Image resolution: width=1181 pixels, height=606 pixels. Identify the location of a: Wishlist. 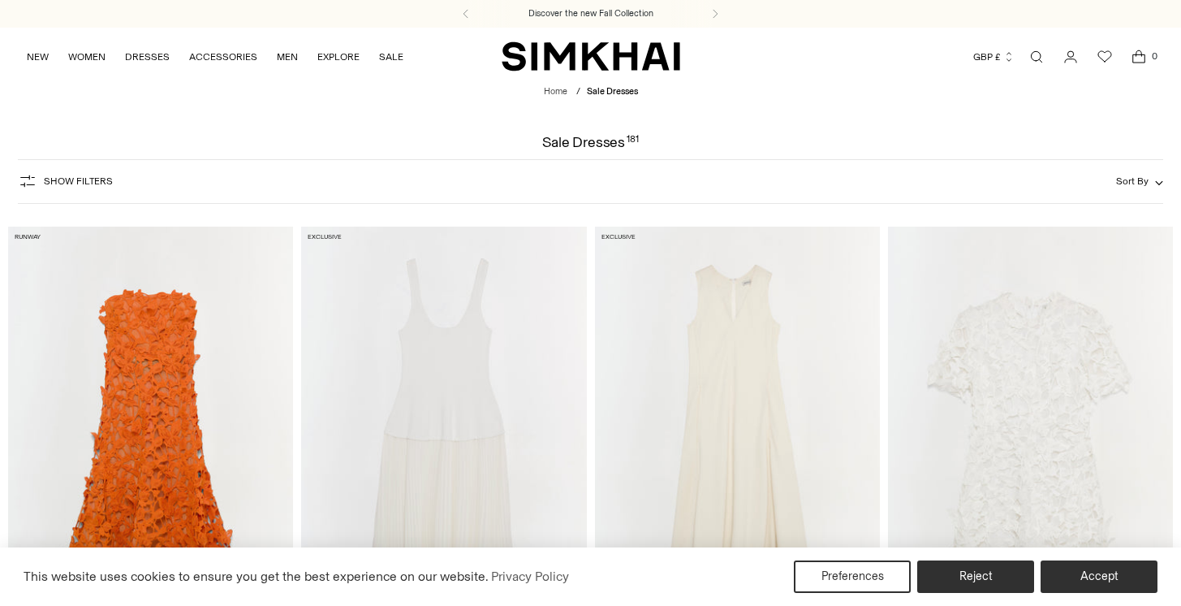
(1105, 57).